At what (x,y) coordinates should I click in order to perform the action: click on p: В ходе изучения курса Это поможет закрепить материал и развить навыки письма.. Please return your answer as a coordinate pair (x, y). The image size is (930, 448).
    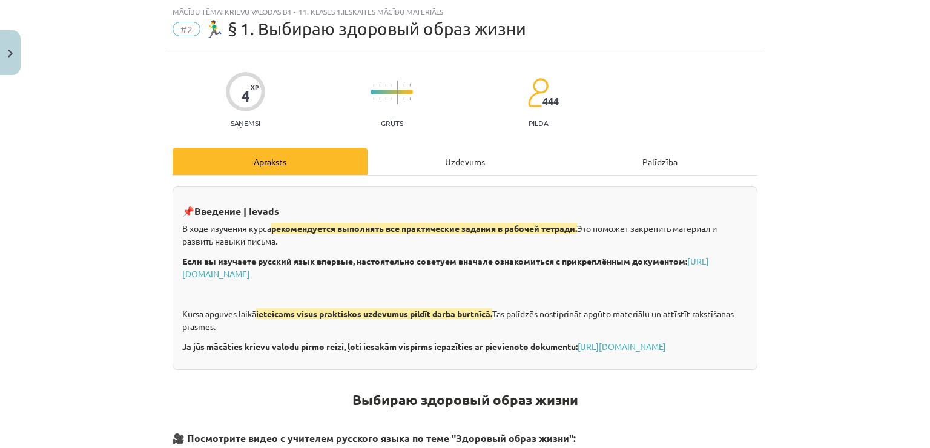
    Looking at the image, I should click on (465, 235).